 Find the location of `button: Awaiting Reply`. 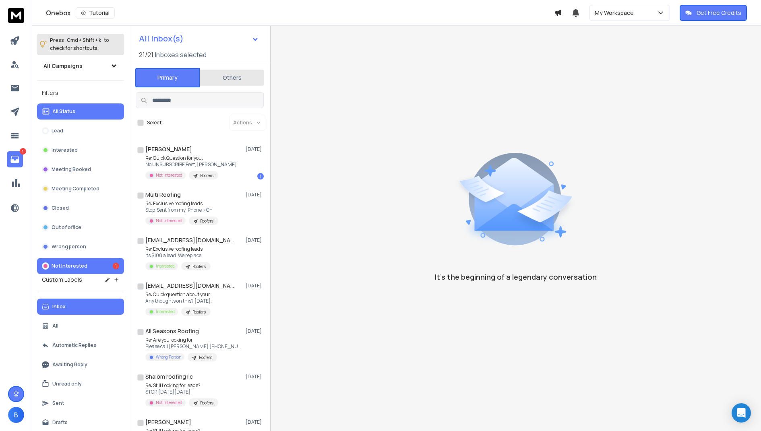

button: Awaiting Reply is located at coordinates (81, 365).